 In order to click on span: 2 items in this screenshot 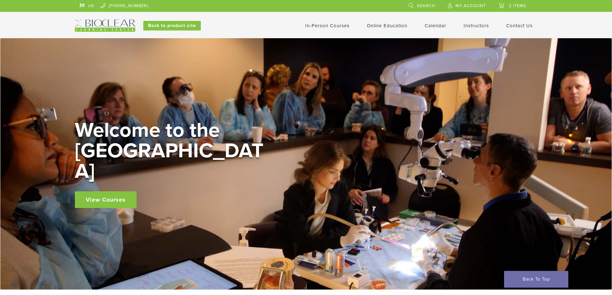, I will do `click(518, 6)`.